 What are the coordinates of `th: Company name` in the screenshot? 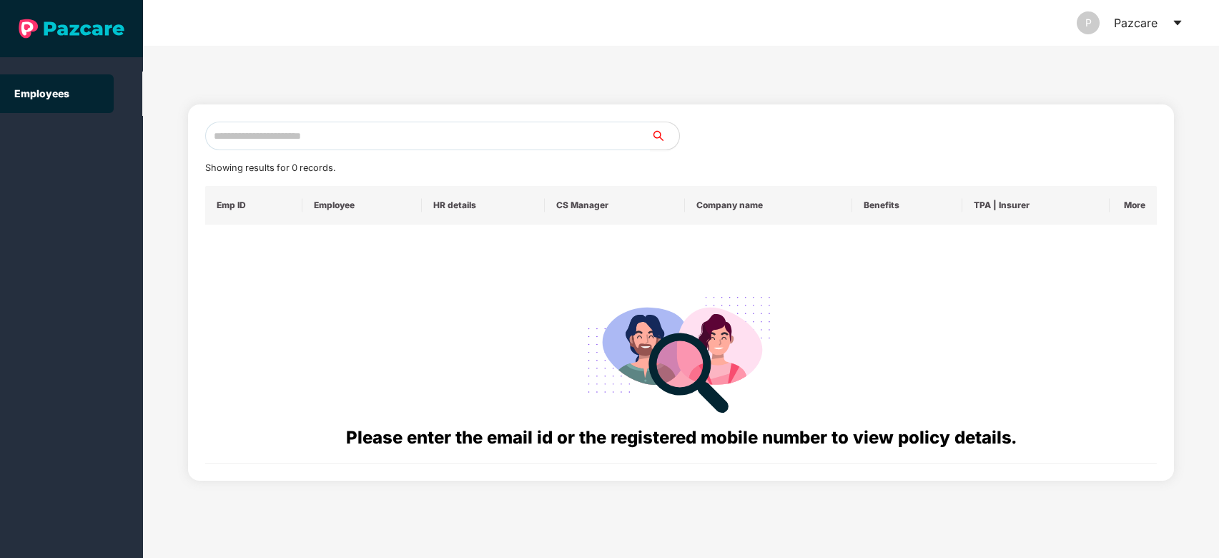 It's located at (769, 205).